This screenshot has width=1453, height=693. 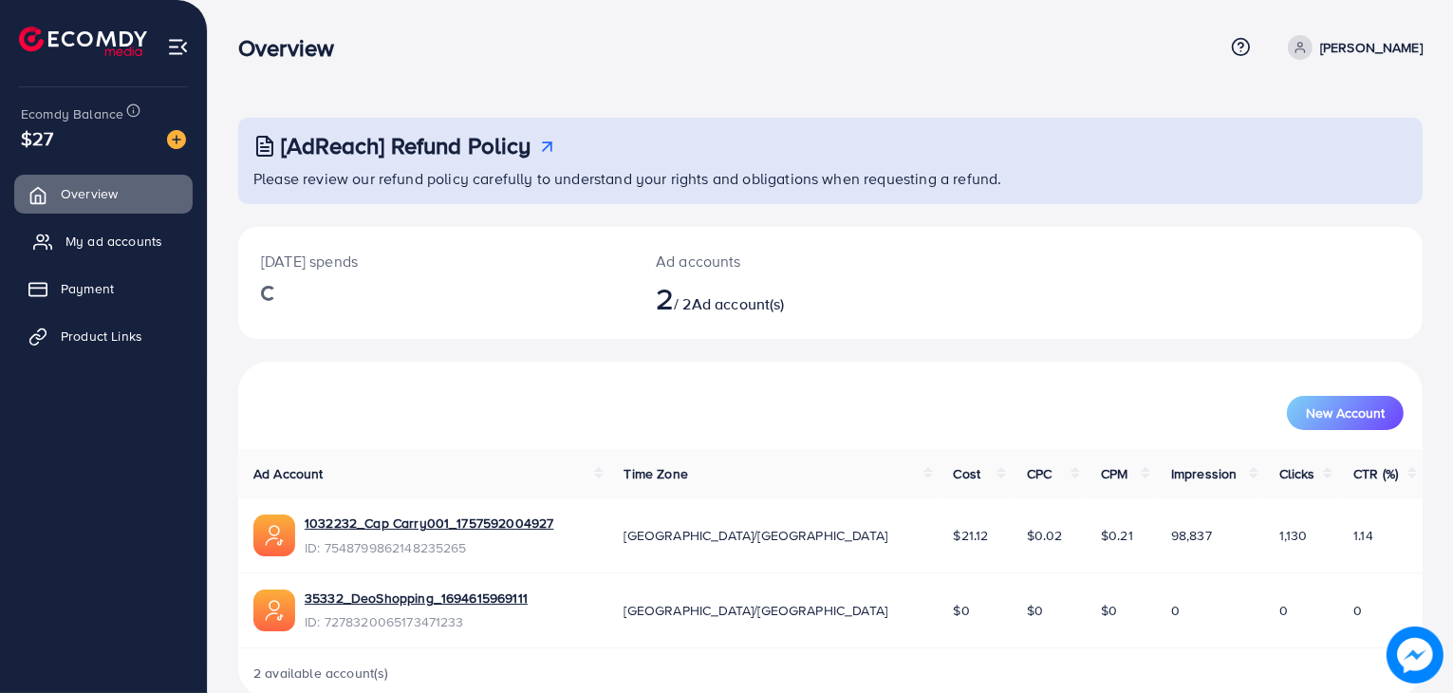 What do you see at coordinates (83, 41) in the screenshot?
I see `img: logo` at bounding box center [83, 41].